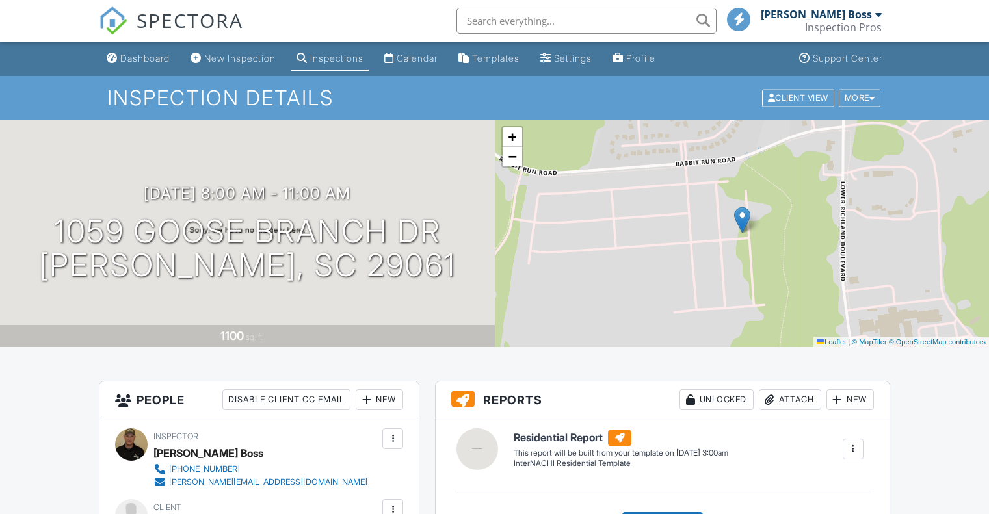  Describe the element at coordinates (640, 58) in the screenshot. I see `div: Profile` at that location.